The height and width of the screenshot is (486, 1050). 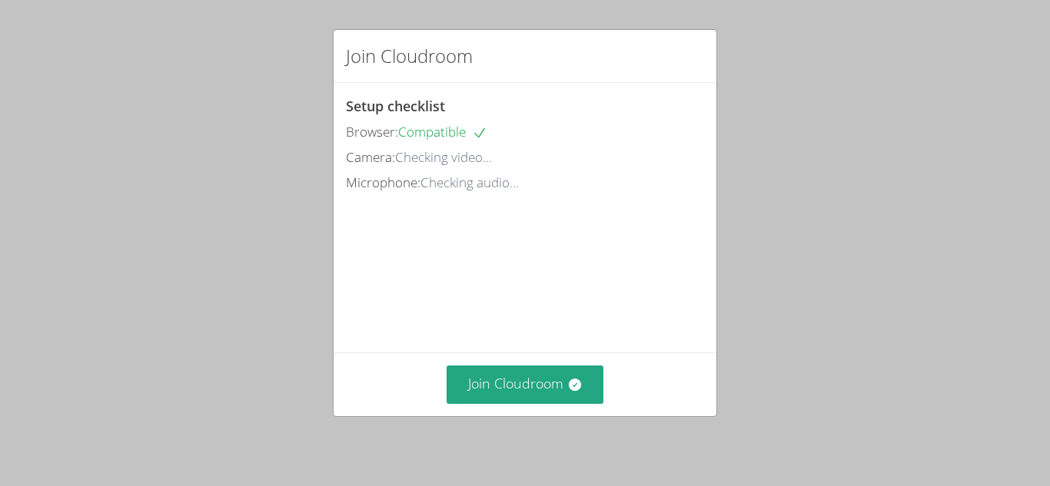 What do you see at coordinates (383, 182) in the screenshot?
I see `span: Microphone:` at bounding box center [383, 182].